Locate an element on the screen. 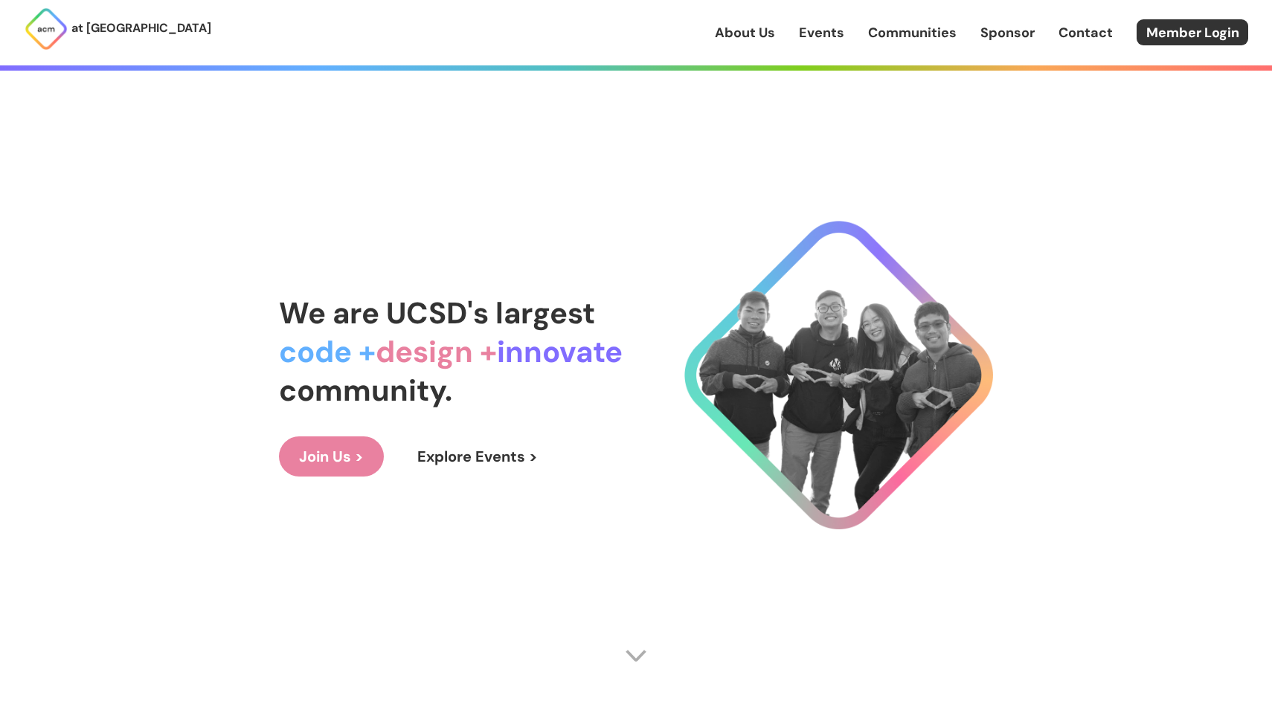 The height and width of the screenshot is (704, 1272). a: Sponsor is located at coordinates (1007, 33).